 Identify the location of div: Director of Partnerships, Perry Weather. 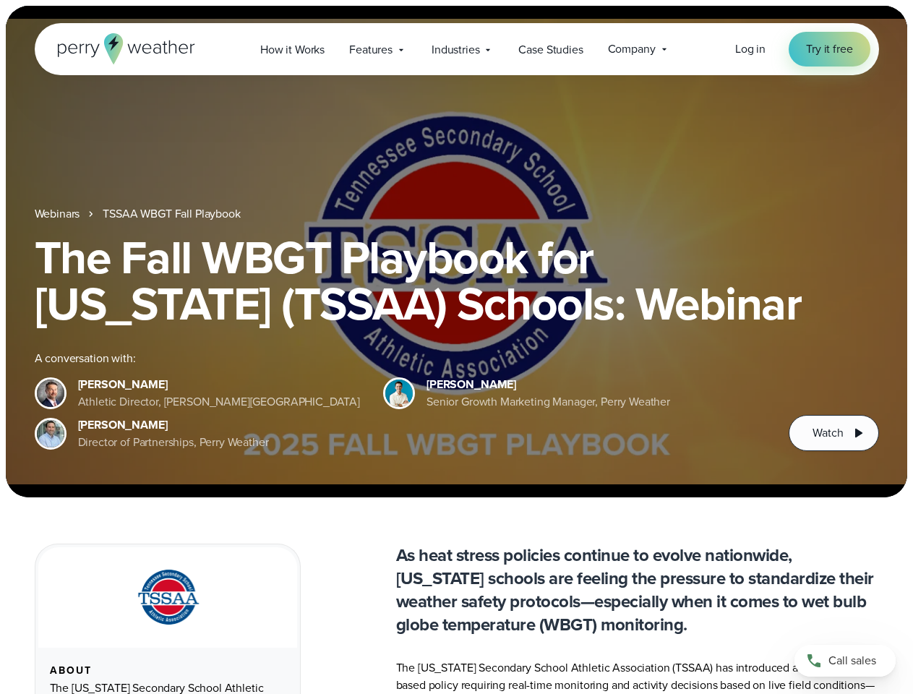
(173, 442).